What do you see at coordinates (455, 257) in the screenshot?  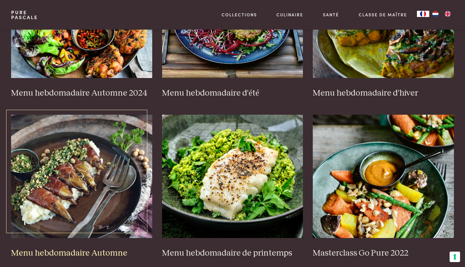 I see `button: Vos préférences en matière de consentement pour les technologies de suivi` at bounding box center [455, 257].